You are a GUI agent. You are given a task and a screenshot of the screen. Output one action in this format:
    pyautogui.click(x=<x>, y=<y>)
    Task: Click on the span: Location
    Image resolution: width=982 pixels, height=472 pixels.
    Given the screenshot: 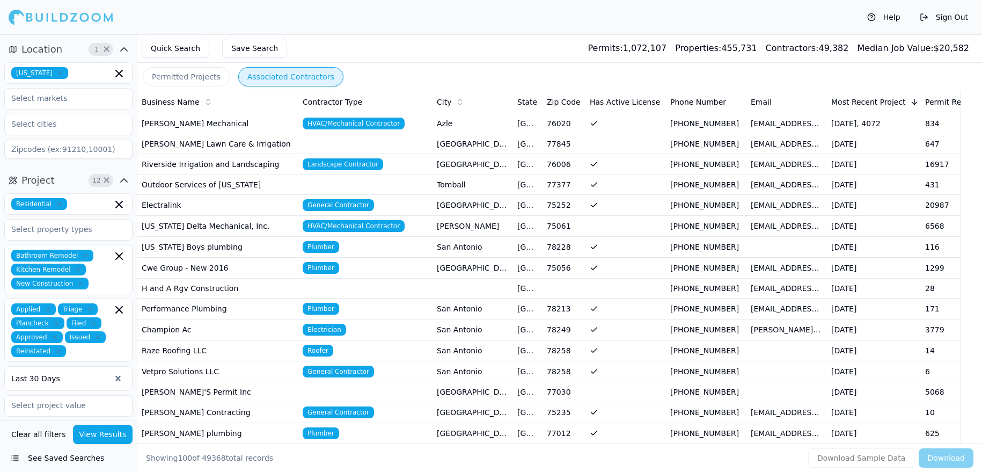 What is the action you would take?
    pyautogui.click(x=42, y=49)
    